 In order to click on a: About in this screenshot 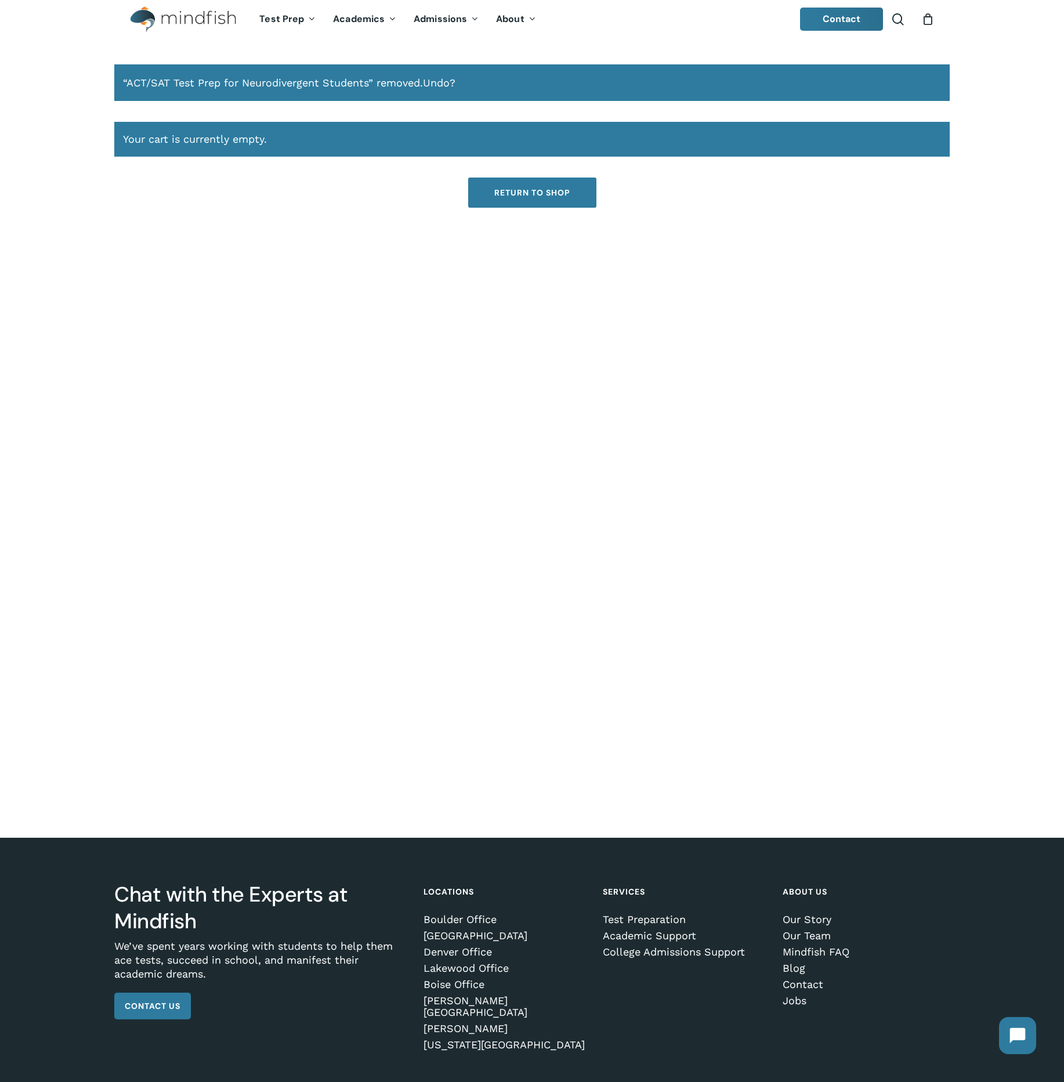, I will do `click(516, 19)`.